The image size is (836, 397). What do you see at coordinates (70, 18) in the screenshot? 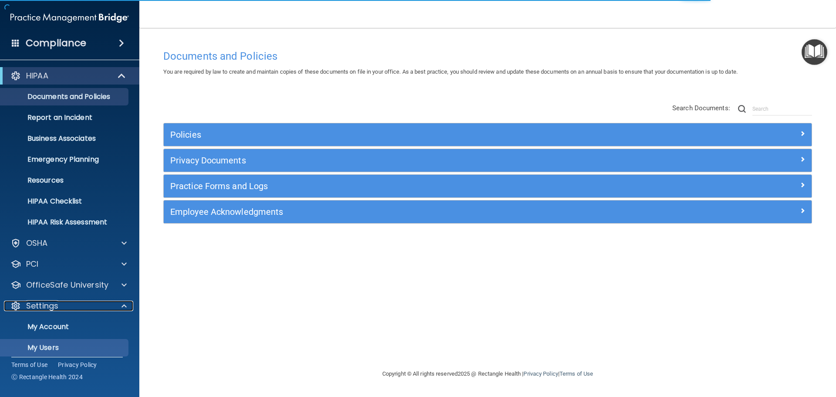
I see `img: PMB logo` at bounding box center [70, 18].